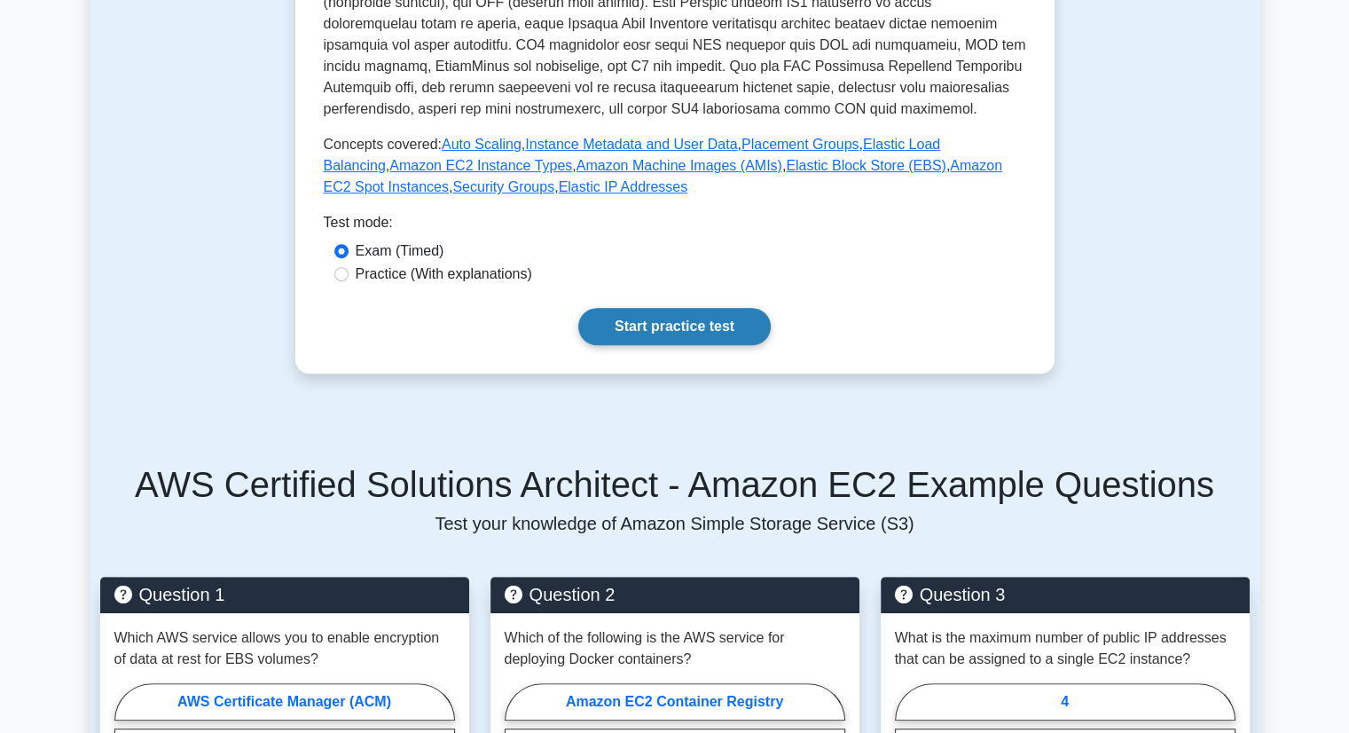 This screenshot has height=733, width=1349. What do you see at coordinates (631, 144) in the screenshot?
I see `a: Instance Metadata and User Data` at bounding box center [631, 144].